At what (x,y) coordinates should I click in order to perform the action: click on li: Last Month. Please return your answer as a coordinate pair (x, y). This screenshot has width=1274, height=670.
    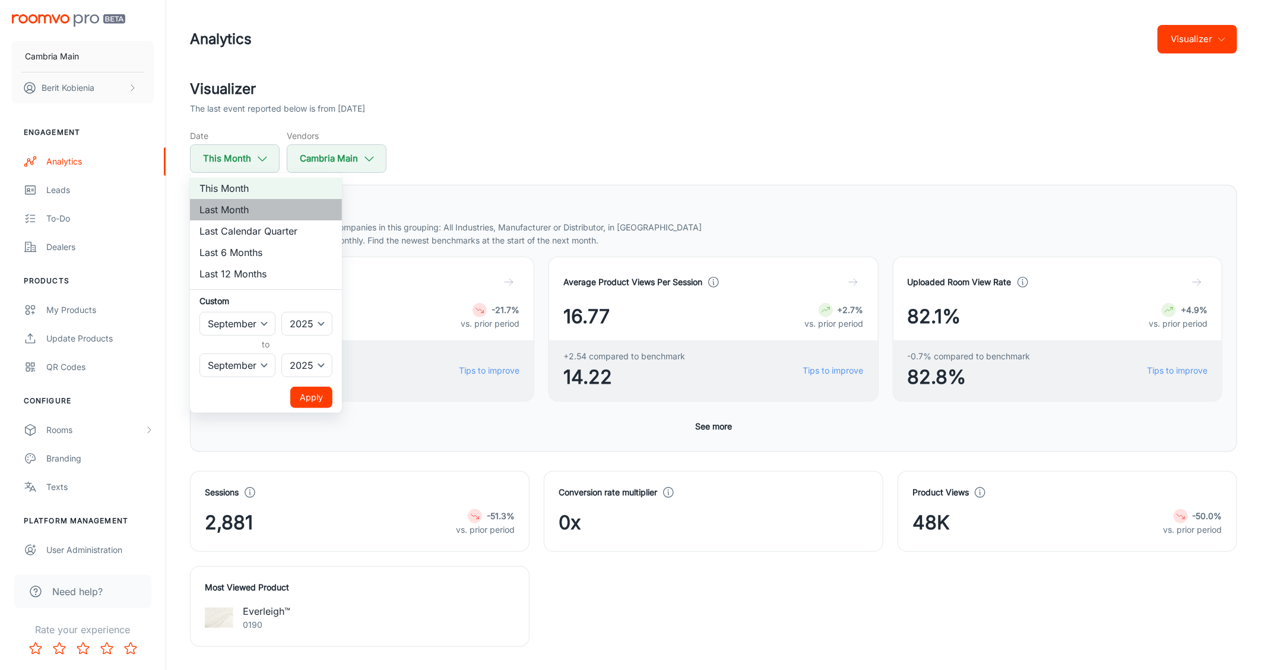
    Looking at the image, I should click on (266, 210).